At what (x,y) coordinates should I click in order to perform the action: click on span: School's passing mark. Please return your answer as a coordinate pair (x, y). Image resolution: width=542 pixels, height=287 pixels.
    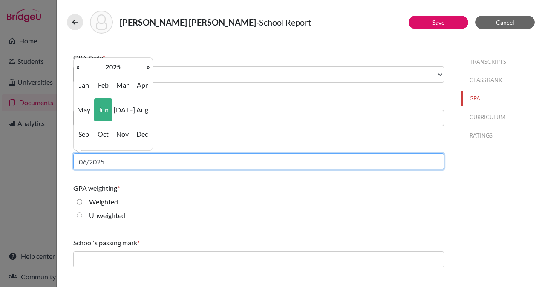
    Looking at the image, I should click on (105, 242).